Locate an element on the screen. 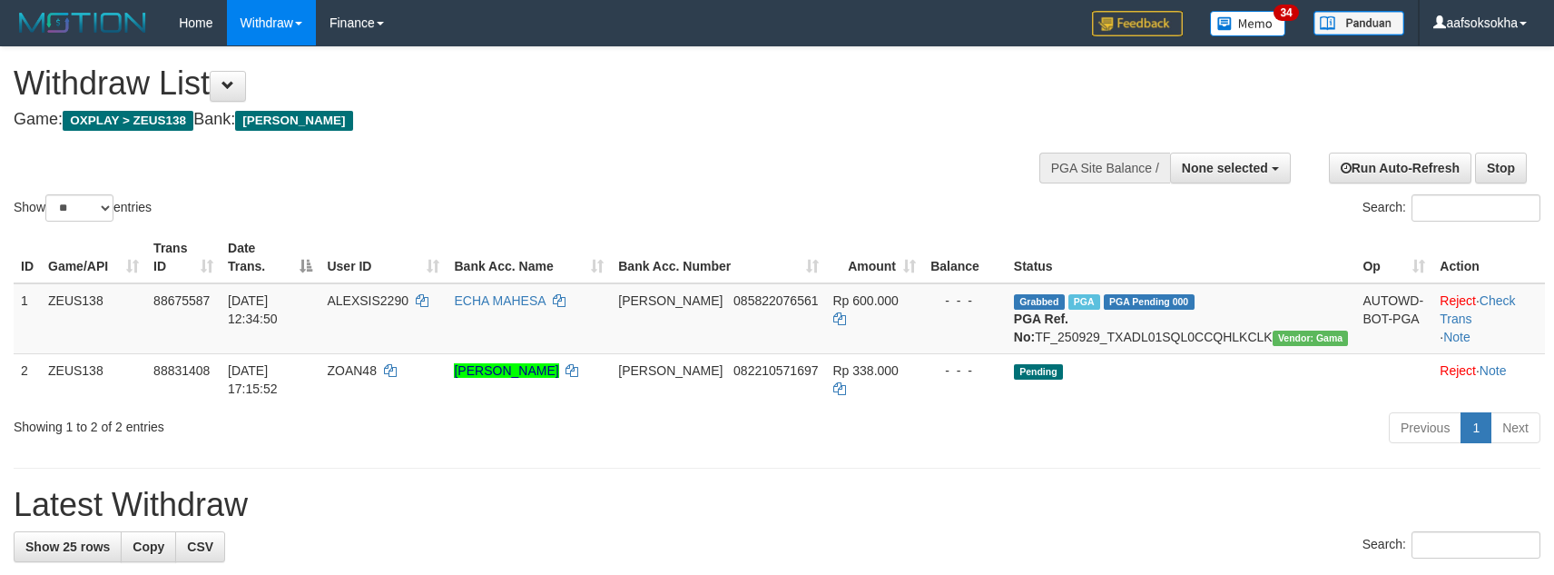 This screenshot has width=1554, height=575. a: CSV is located at coordinates (200, 547).